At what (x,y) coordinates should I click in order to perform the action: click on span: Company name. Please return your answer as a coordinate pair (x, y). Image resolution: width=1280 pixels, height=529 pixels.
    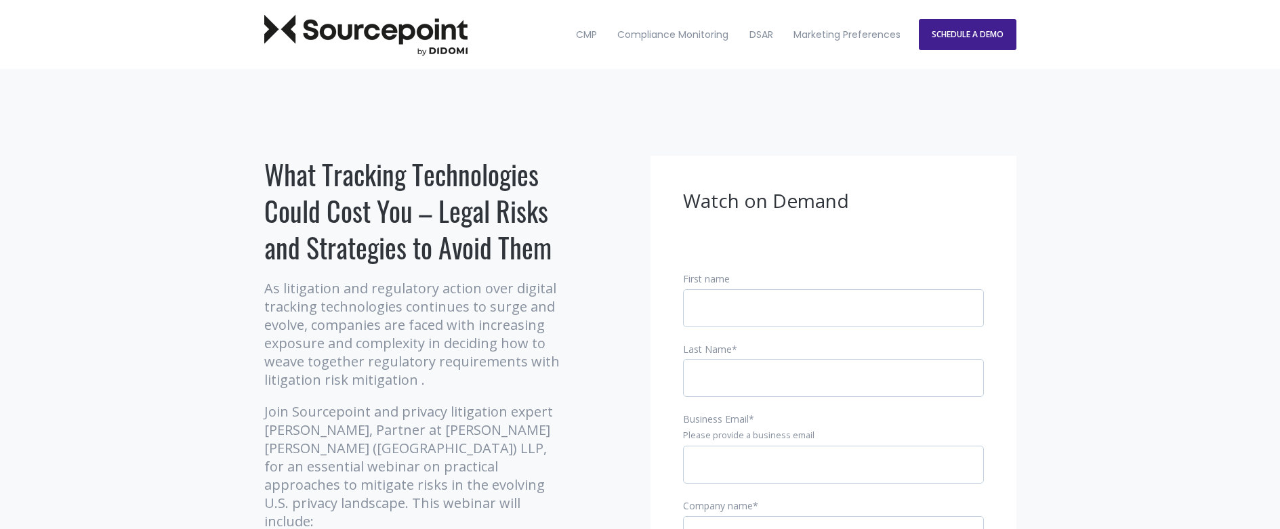
    Looking at the image, I should click on (717, 505).